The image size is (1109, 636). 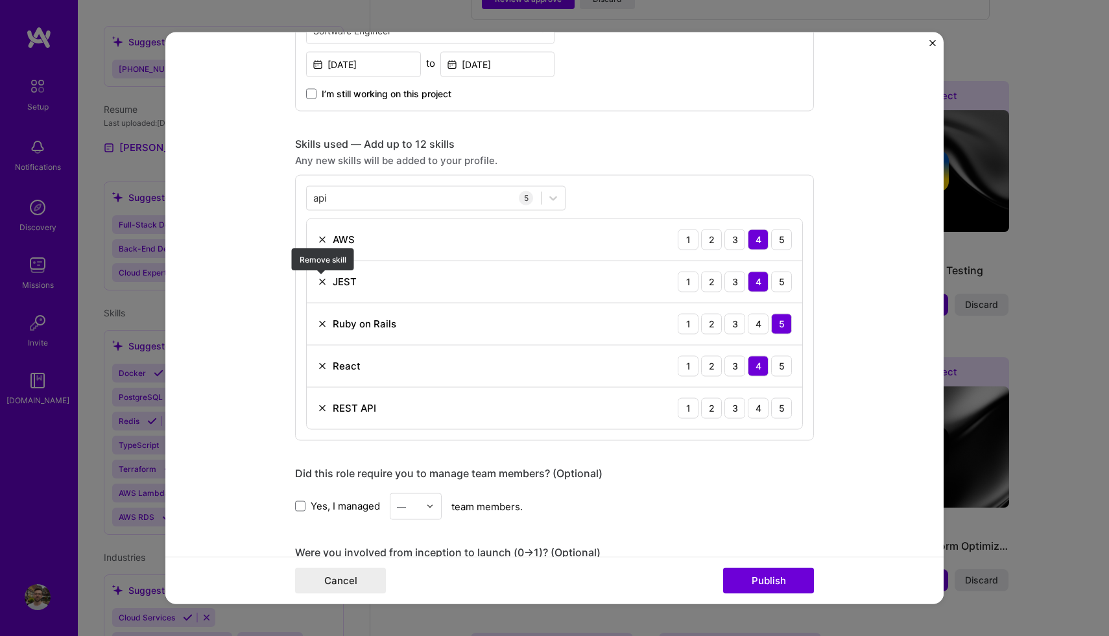 I want to click on div: JEST, so click(x=344, y=281).